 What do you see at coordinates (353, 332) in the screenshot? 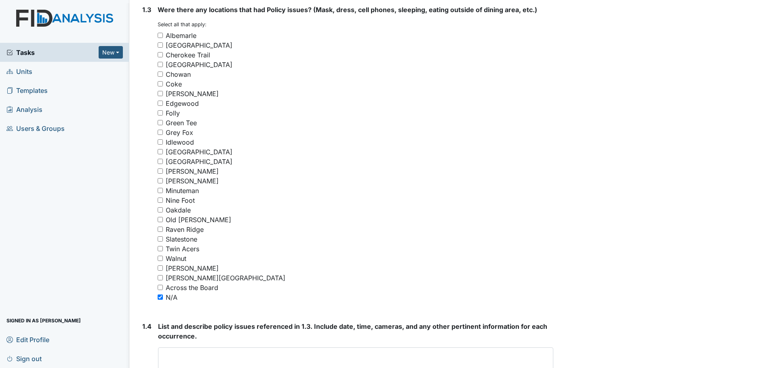
I see `span: List and describe policy issues referenced in 1.3. Include date, time, cameras, and any other per...` at bounding box center [353, 332].